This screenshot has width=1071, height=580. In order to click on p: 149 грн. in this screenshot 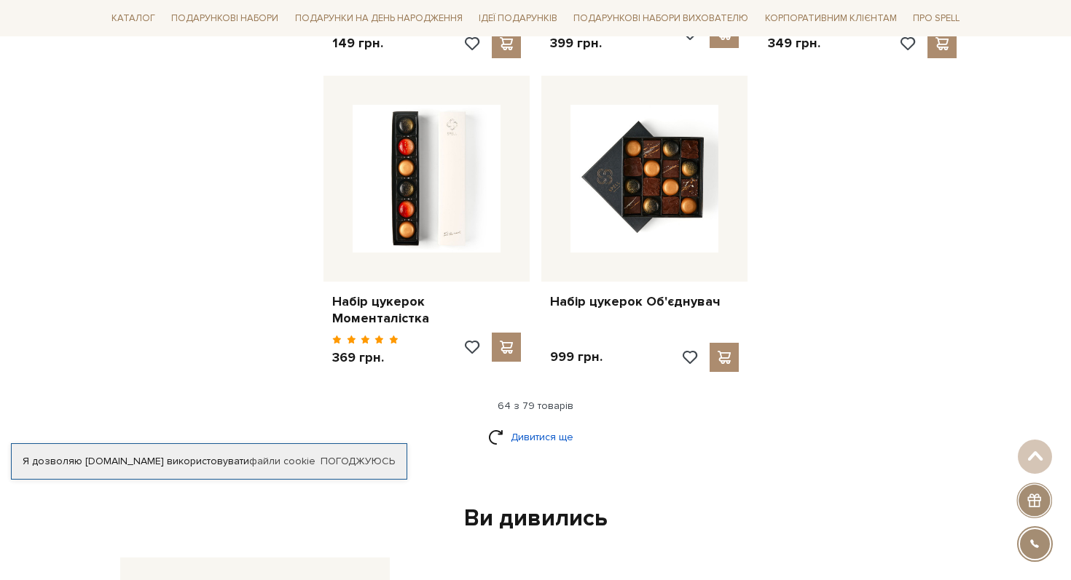, I will do `click(358, 43)`.